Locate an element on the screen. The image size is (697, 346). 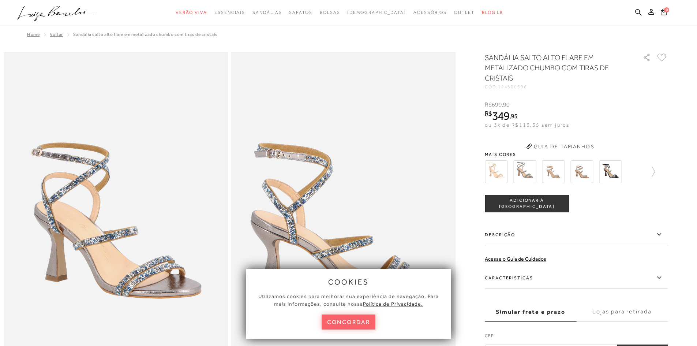
label: Simular frete e prazo is located at coordinates (531, 312).